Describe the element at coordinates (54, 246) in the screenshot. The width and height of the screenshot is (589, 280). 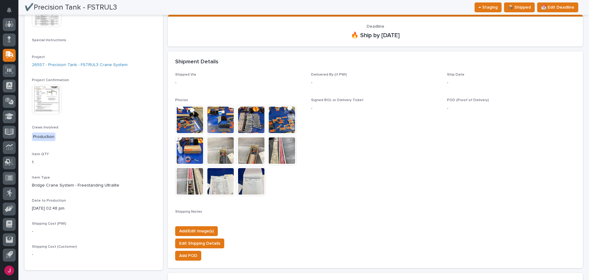
I see `span: Shipping Cost (Customer)` at that location.